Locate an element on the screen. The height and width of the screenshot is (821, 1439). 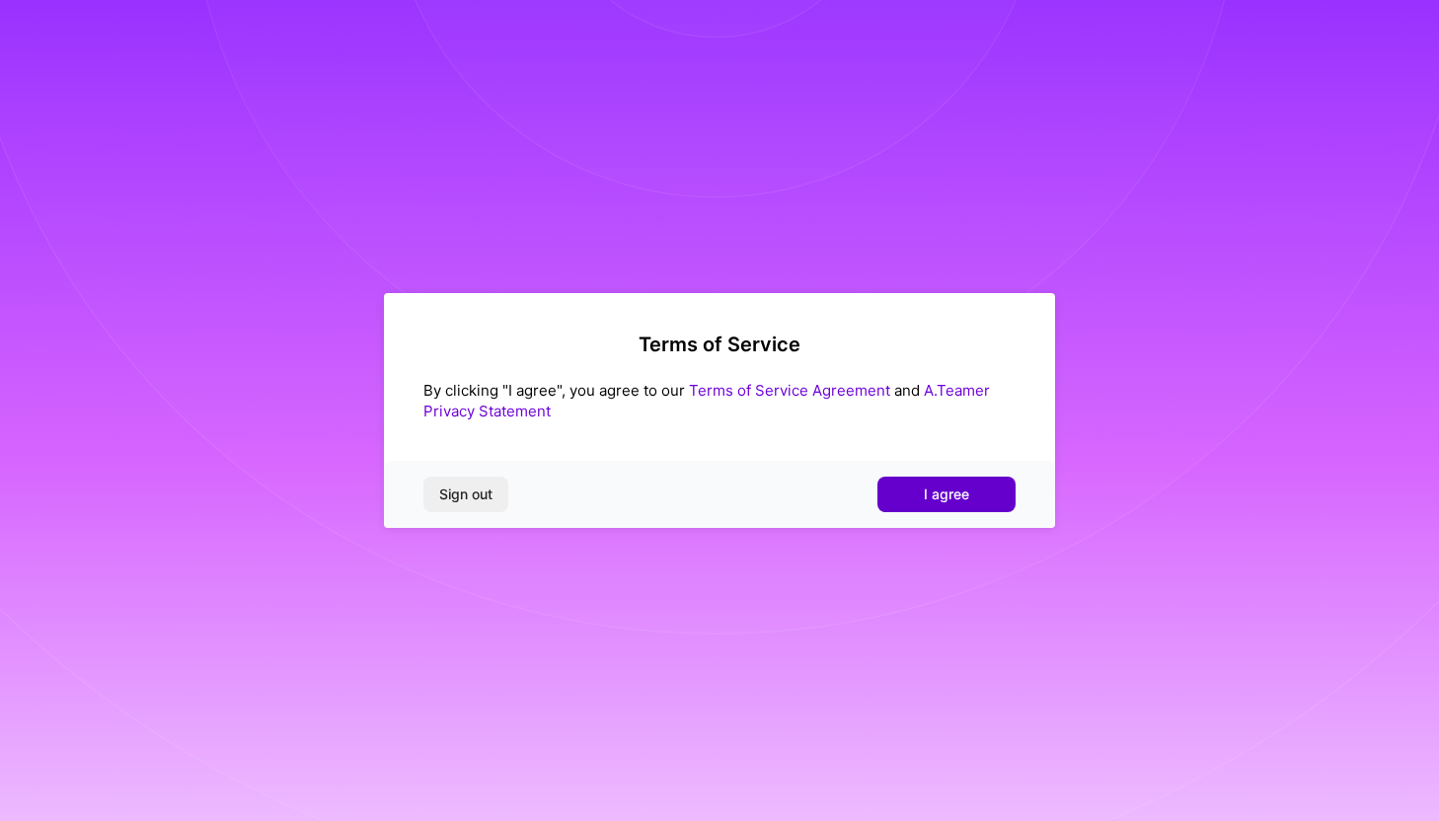
a: Terms of Service Agreement is located at coordinates (790, 390).